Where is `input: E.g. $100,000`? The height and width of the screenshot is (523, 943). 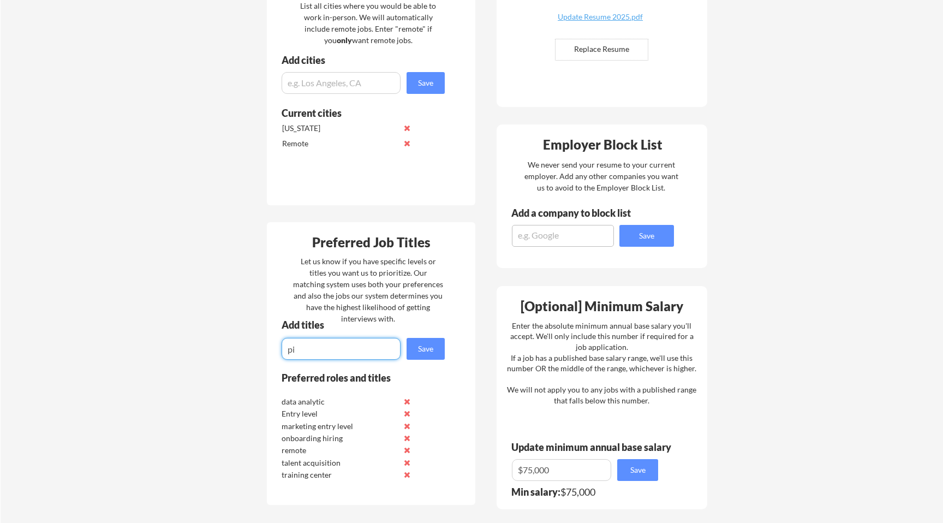 input: E.g. $100,000 is located at coordinates (562, 470).